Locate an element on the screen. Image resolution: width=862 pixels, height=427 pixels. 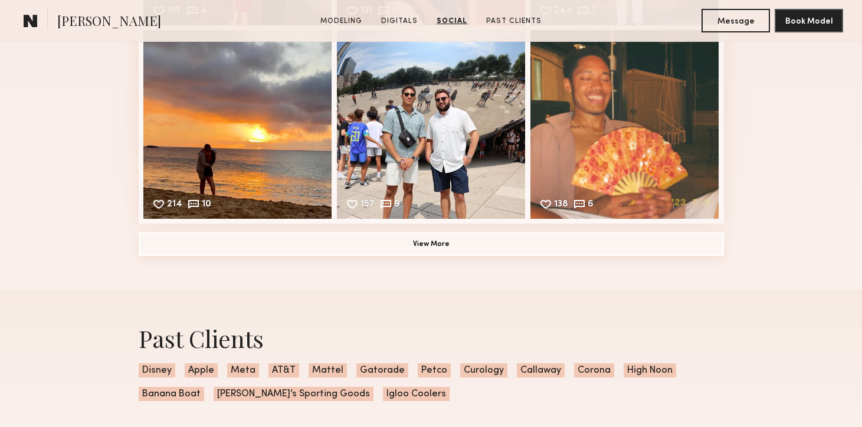
span: Callaway is located at coordinates (541, 371).